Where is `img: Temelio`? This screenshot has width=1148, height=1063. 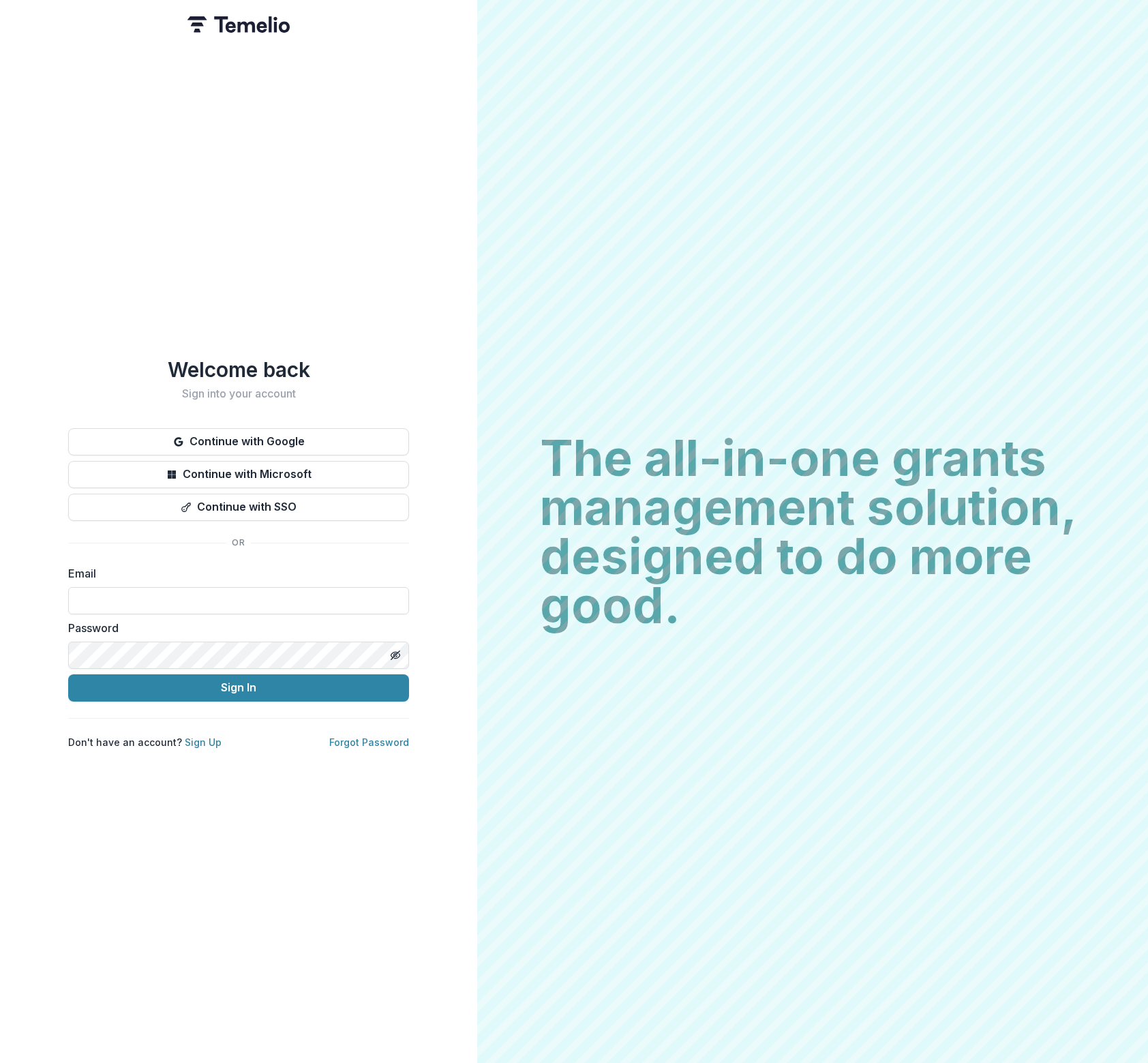 img: Temelio is located at coordinates (238, 25).